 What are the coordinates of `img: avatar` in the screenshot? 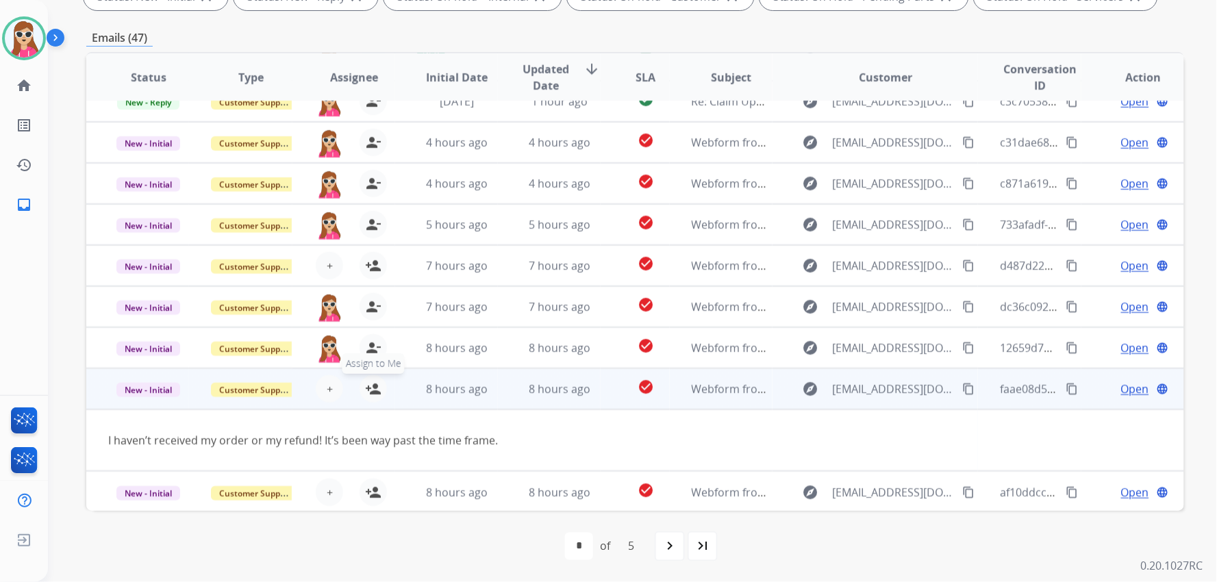 It's located at (24, 38).